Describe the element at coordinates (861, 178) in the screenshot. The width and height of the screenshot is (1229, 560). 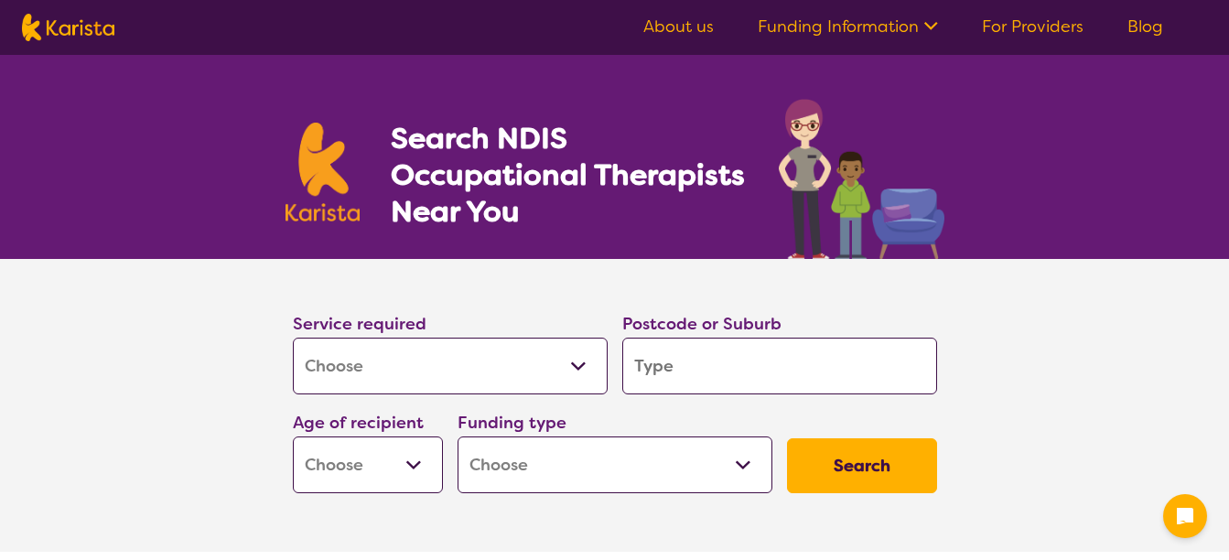
I see `img: occupational-therapy` at that location.